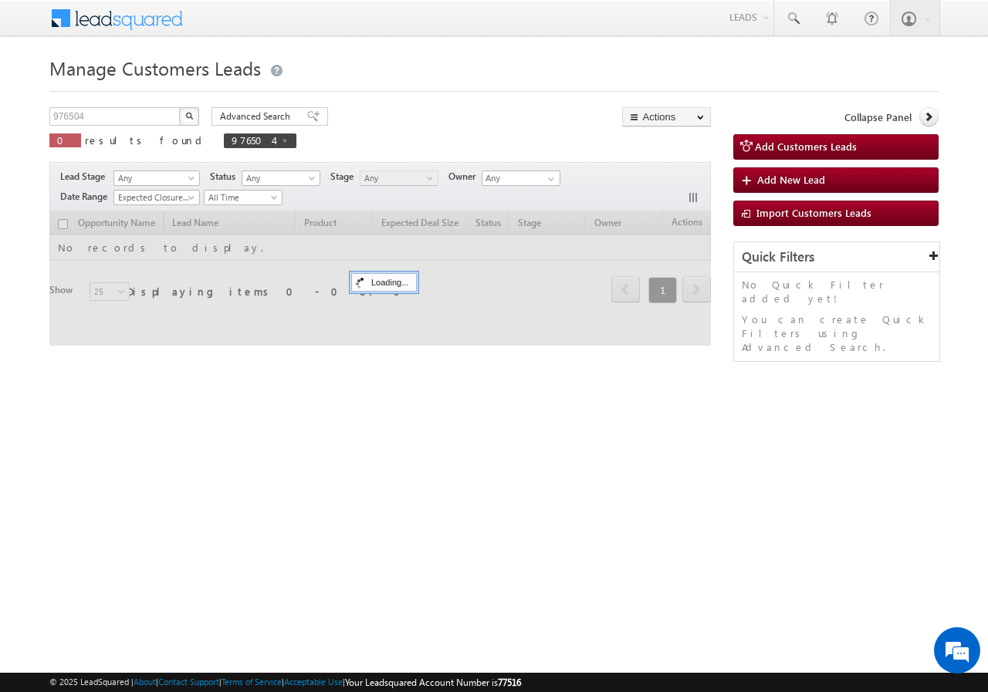 This screenshot has width=988, height=692. Describe the element at coordinates (836, 257) in the screenshot. I see `div: Quick Filters` at that location.